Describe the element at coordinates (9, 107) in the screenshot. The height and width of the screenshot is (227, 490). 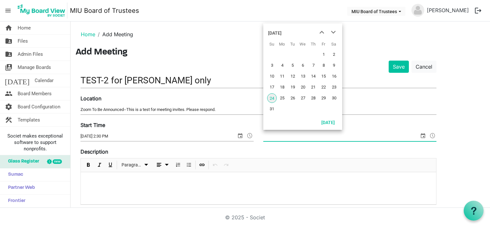
I see `span: settings` at that location.